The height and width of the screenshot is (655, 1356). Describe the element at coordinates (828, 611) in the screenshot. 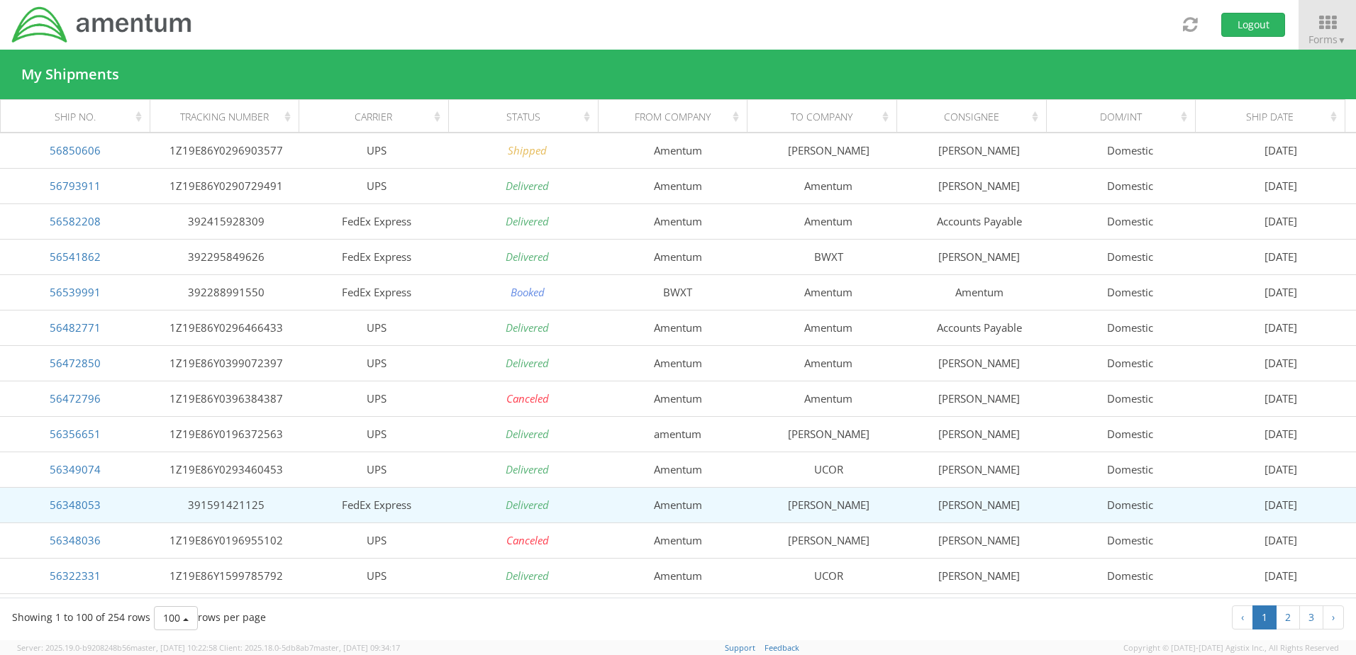

I see `td: UCOR` at that location.